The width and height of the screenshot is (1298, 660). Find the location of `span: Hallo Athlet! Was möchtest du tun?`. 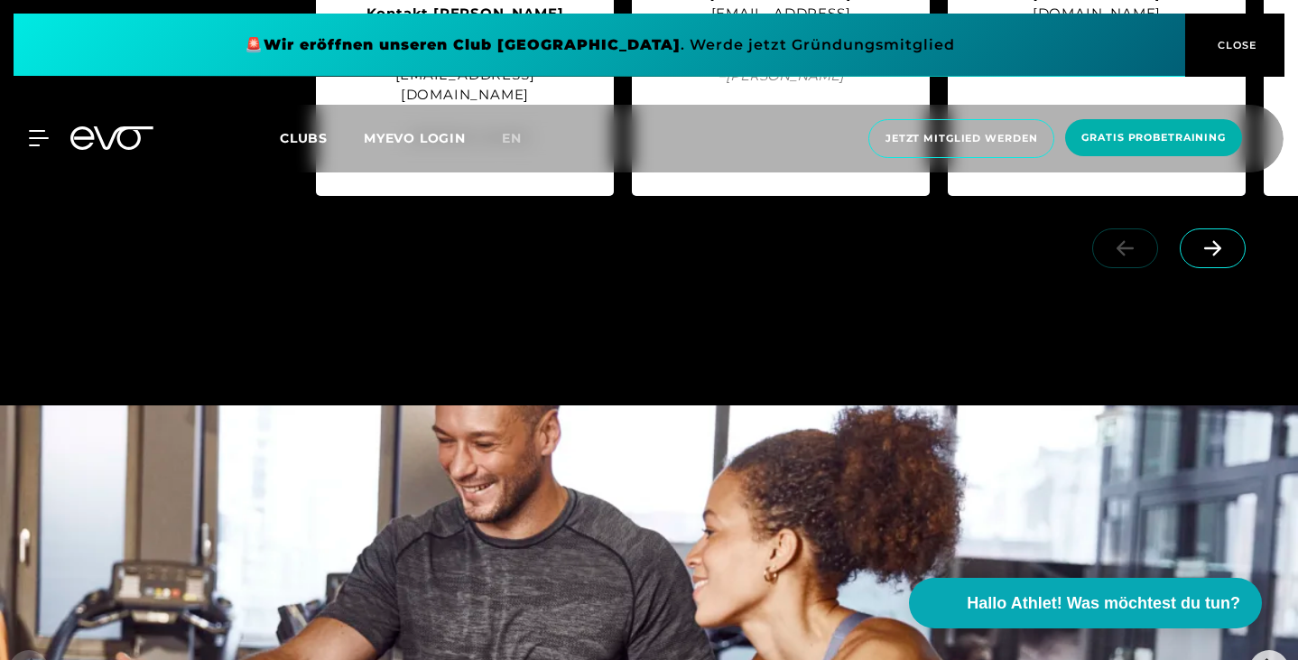

span: Hallo Athlet! Was möchtest du tun? is located at coordinates (1103, 603).